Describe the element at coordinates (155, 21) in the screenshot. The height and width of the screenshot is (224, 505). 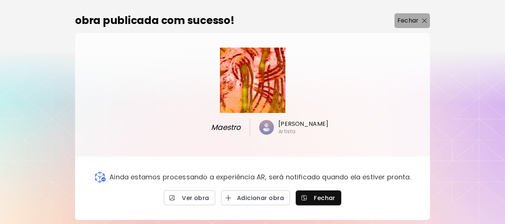
I see `h2: obra publicada com sucesso!` at that location.